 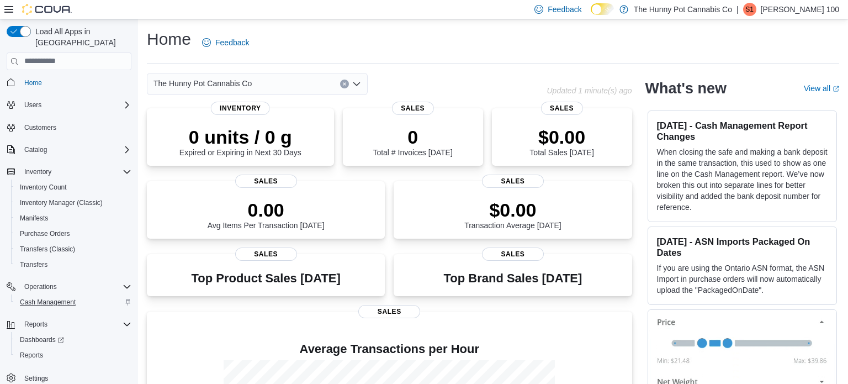 What do you see at coordinates (742, 279) in the screenshot?
I see `p: If you are using the Ontario ASN format, the ASN Import in purchase orders will now automatically...` at bounding box center [742, 279].